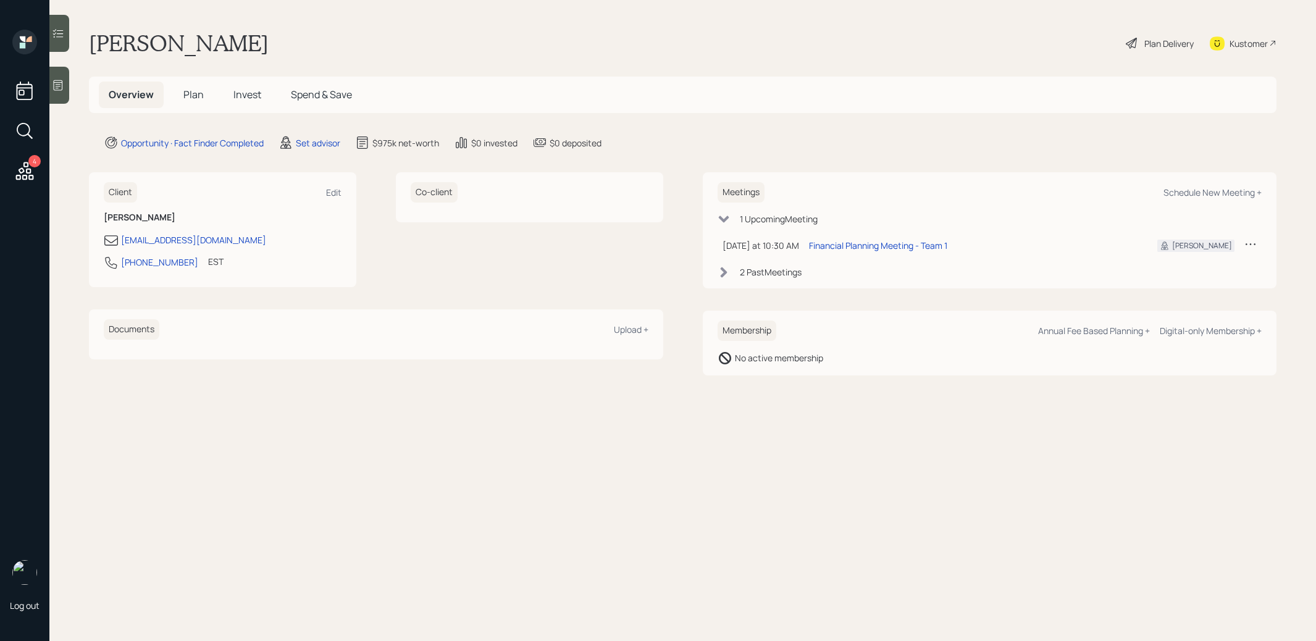  I want to click on div: Financial Planning Meeting - Team 1, so click(878, 245).